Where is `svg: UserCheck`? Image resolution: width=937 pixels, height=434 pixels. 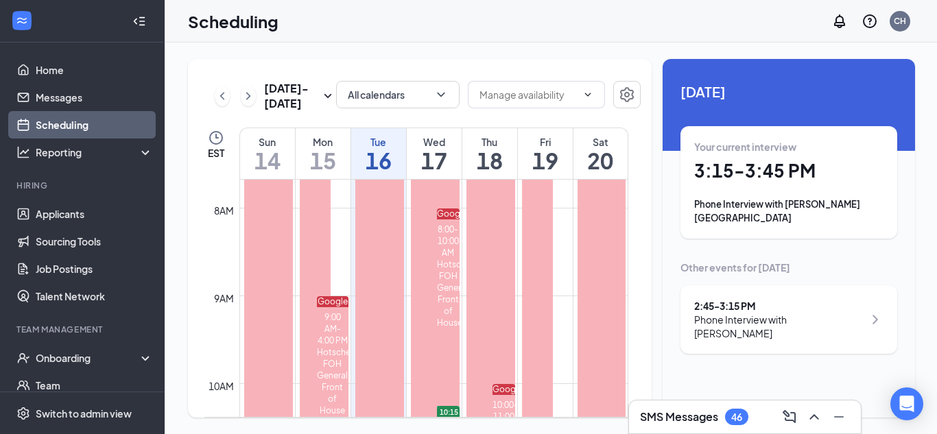
svg: UserCheck is located at coordinates (23, 358).